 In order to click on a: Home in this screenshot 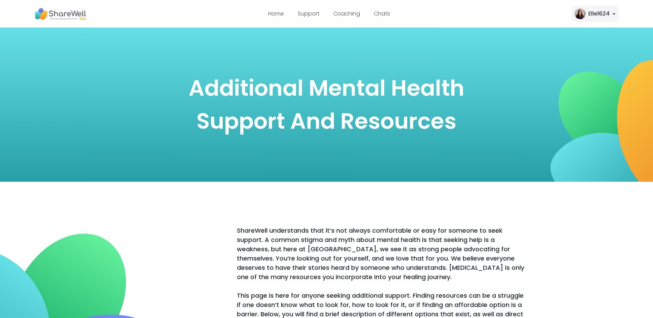, I will do `click(276, 13)`.